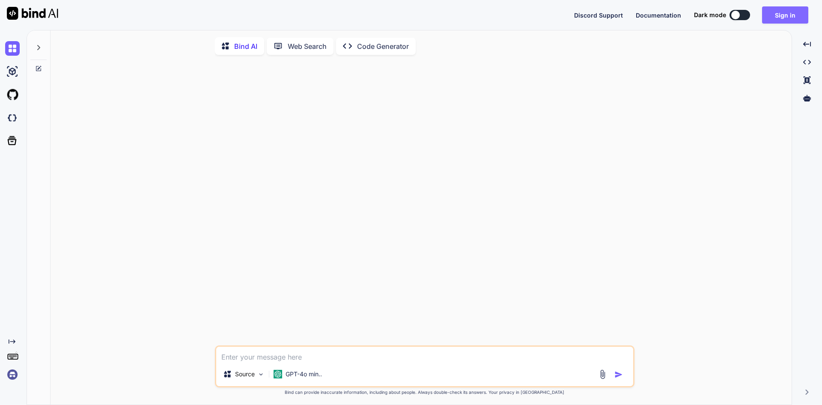 The width and height of the screenshot is (822, 405). I want to click on button: Documentation, so click(658, 15).